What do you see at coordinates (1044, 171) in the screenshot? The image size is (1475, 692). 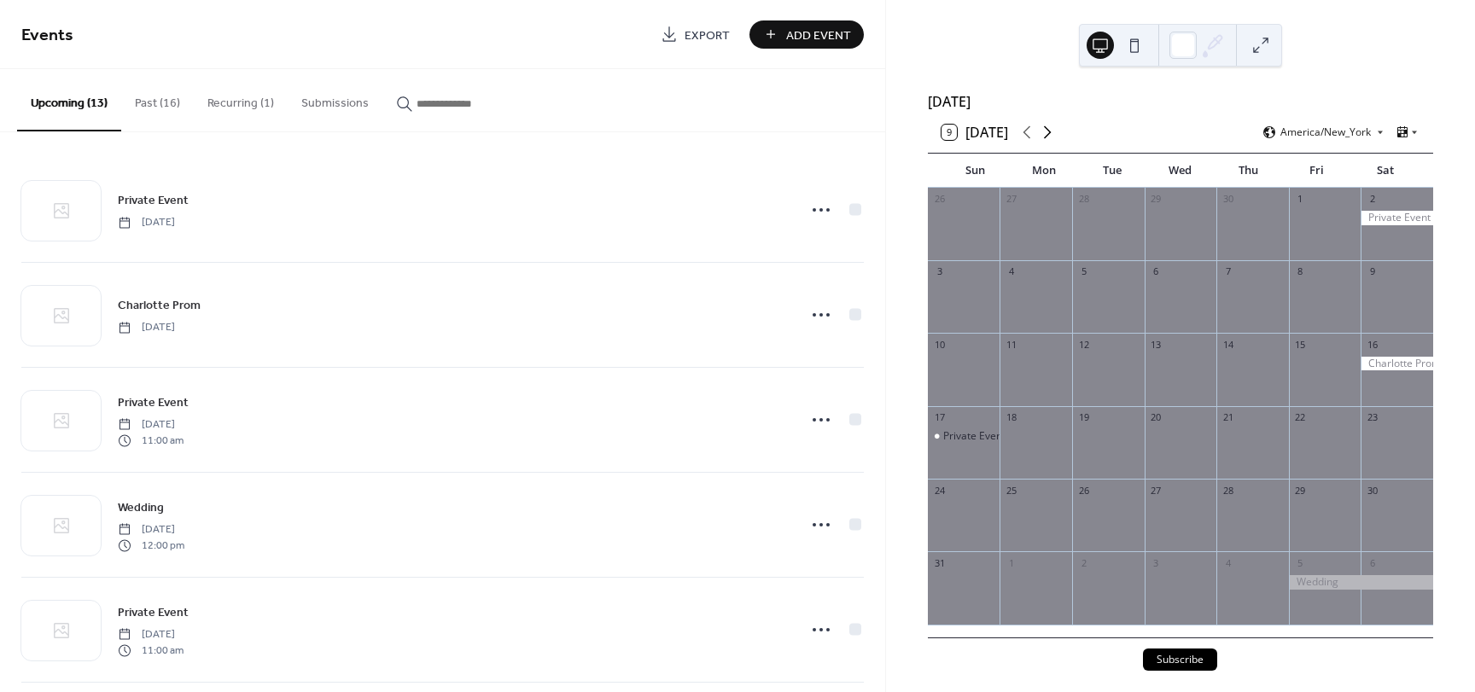 I see `div: Mon` at bounding box center [1044, 171].